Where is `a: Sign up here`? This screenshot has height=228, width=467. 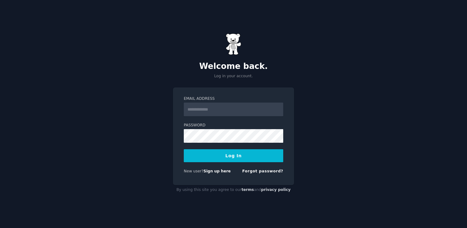 a: Sign up here is located at coordinates (217, 171).